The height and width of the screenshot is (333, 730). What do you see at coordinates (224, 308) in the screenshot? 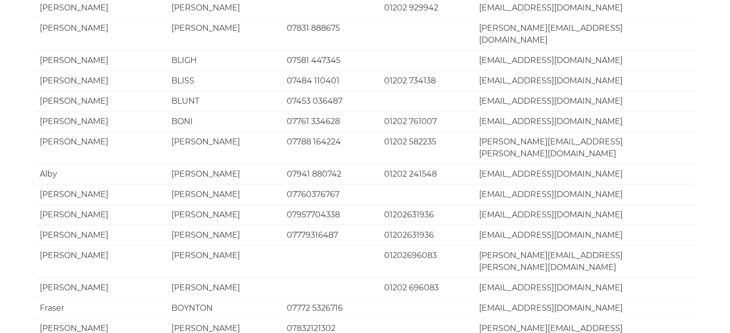
I see `td: BOYNTON` at bounding box center [224, 308].